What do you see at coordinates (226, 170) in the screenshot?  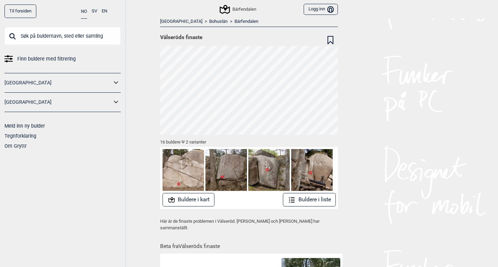 I see `img: 1854 220406` at bounding box center [226, 170].